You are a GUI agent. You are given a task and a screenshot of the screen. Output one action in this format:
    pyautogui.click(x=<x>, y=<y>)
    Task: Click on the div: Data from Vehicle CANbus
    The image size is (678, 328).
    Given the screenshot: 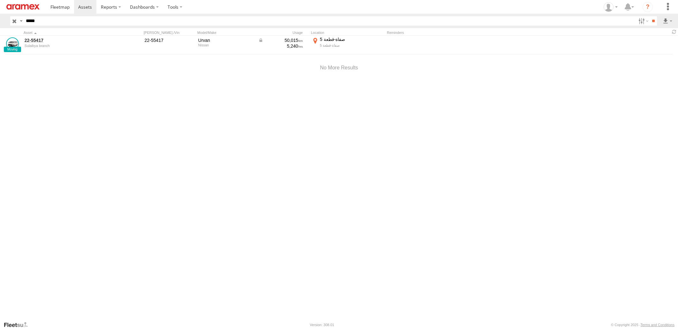 What is the action you would take?
    pyautogui.click(x=281, y=40)
    